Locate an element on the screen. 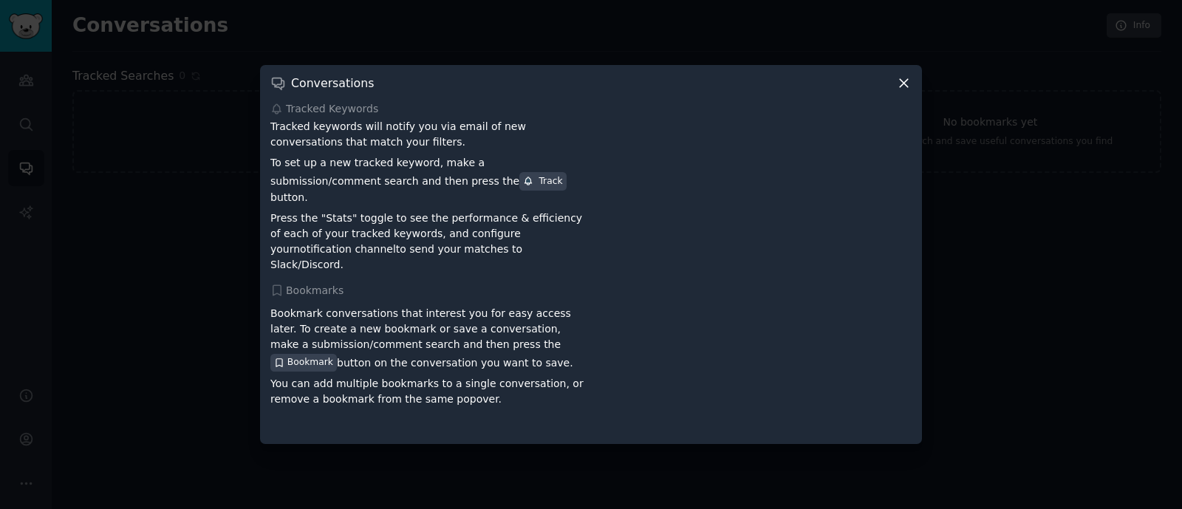  p: Tracked keywords will notify you via email of new conversations that match your filters. is located at coordinates (428, 134).